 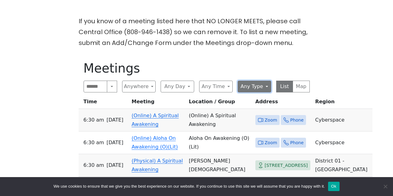 I want to click on th: Region, so click(x=342, y=103).